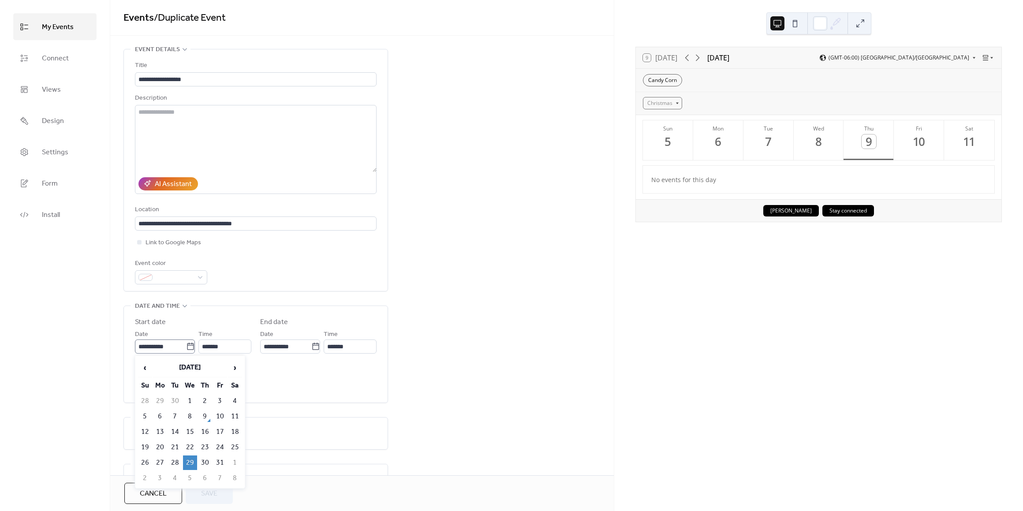 This screenshot has width=1023, height=511. Describe the element at coordinates (150, 322) in the screenshot. I see `div: Start date` at that location.